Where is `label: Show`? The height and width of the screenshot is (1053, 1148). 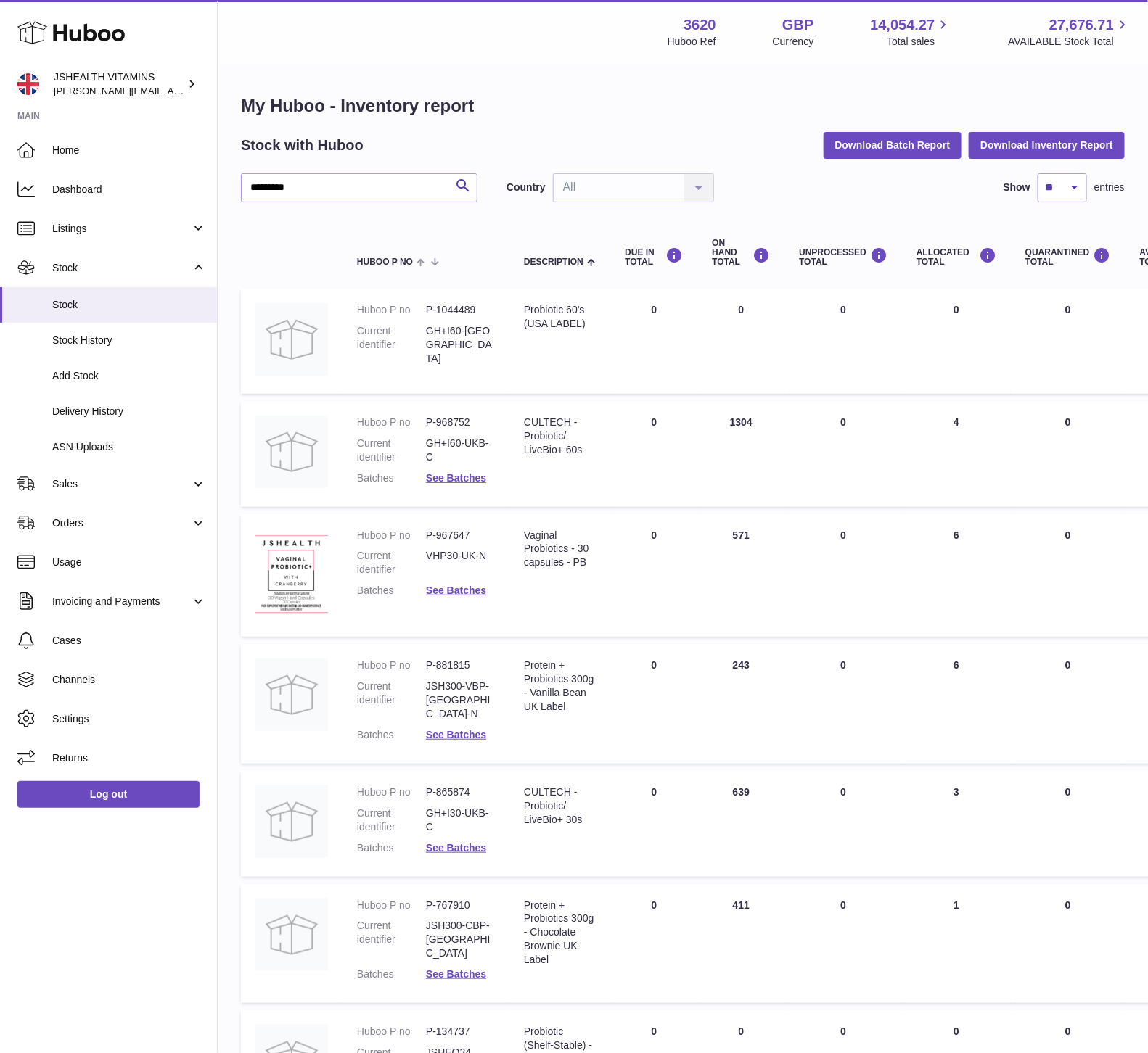
label: Show is located at coordinates (1016, 188).